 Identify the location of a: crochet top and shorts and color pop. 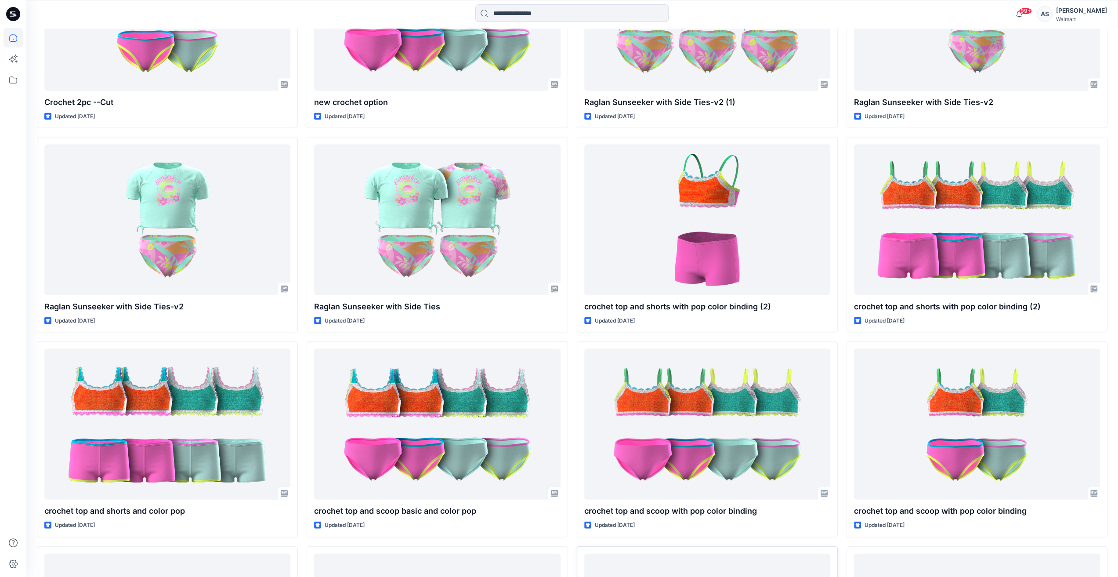
(167, 423).